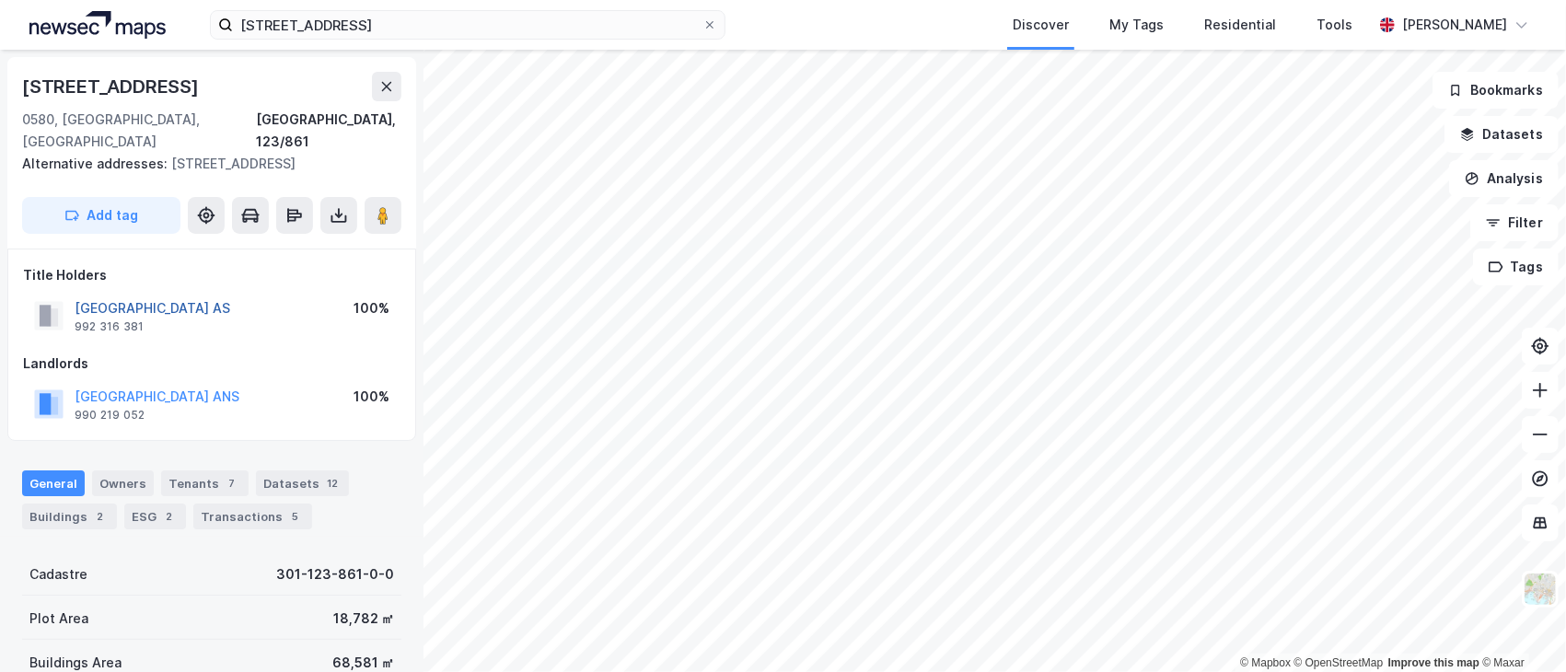 The image size is (1566, 672). What do you see at coordinates (155, 516) in the screenshot?
I see `div: ESG` at bounding box center [155, 516].